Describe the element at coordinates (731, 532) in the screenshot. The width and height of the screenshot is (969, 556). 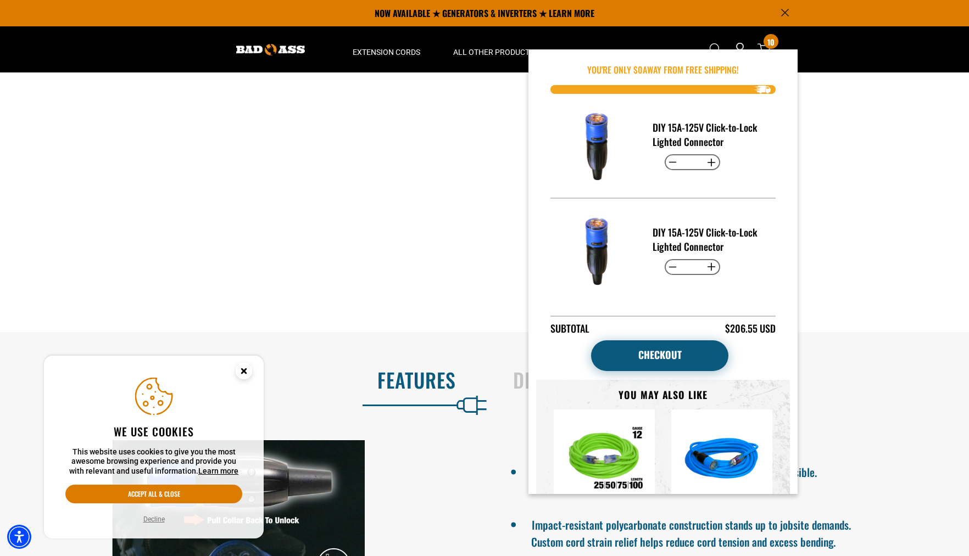
I see `li: Impact-resistant polycarbonate construction stands up to jobsite demands. Custom cord strain reli...` at that location.